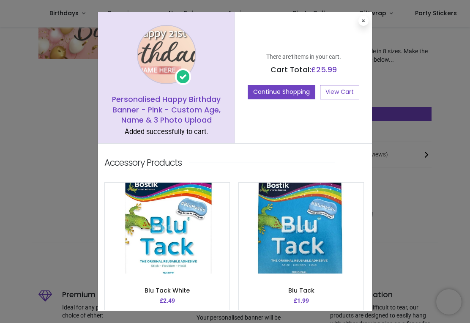  What do you see at coordinates (166, 54) in the screenshot?
I see `img: image_1024` at bounding box center [166, 54].